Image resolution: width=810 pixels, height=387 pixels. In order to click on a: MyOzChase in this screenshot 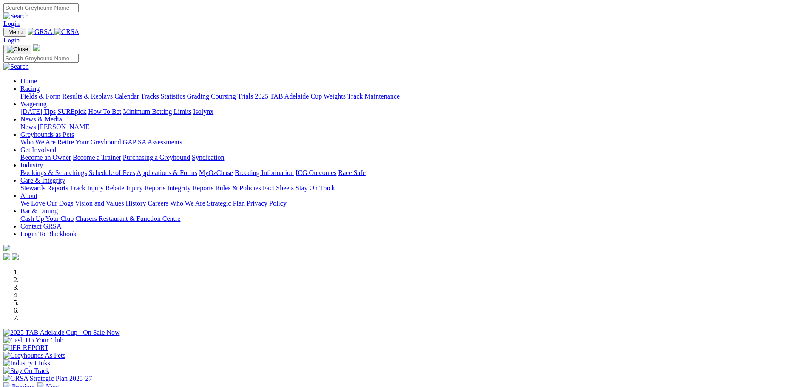, I will do `click(216, 173)`.